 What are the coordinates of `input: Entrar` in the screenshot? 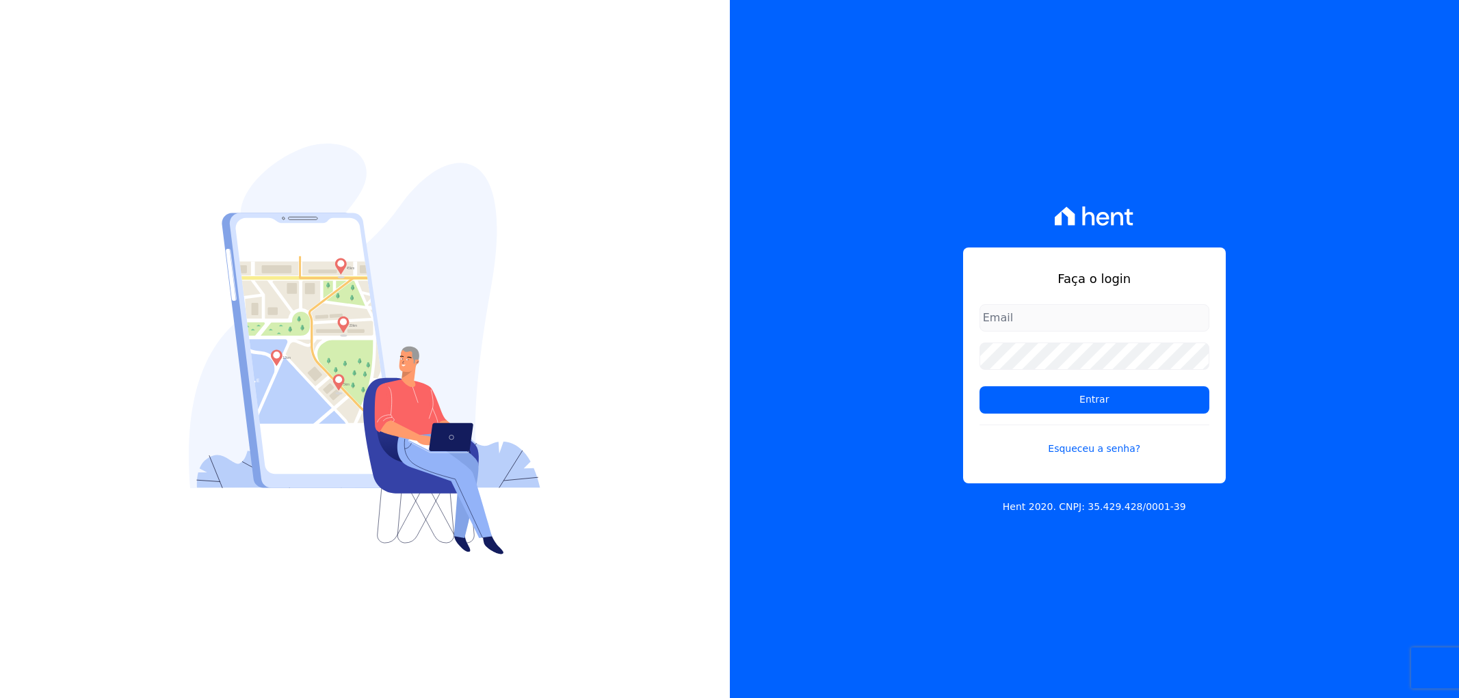 It's located at (1094, 400).